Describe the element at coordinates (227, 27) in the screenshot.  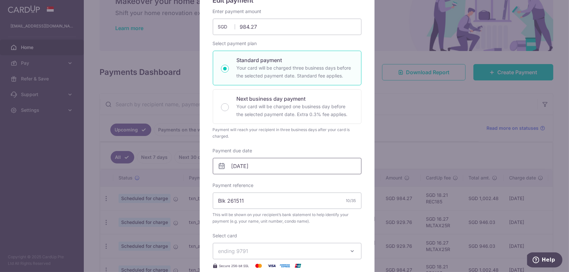
I see `span: SGD` at that location.